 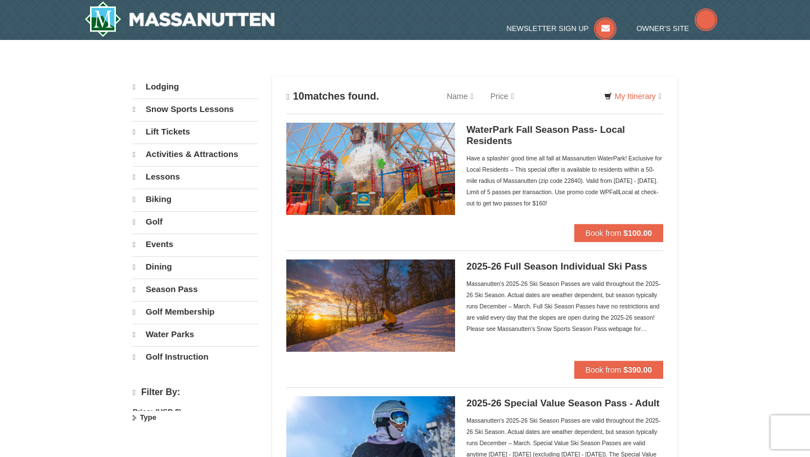 I want to click on a: Water Parks, so click(x=195, y=334).